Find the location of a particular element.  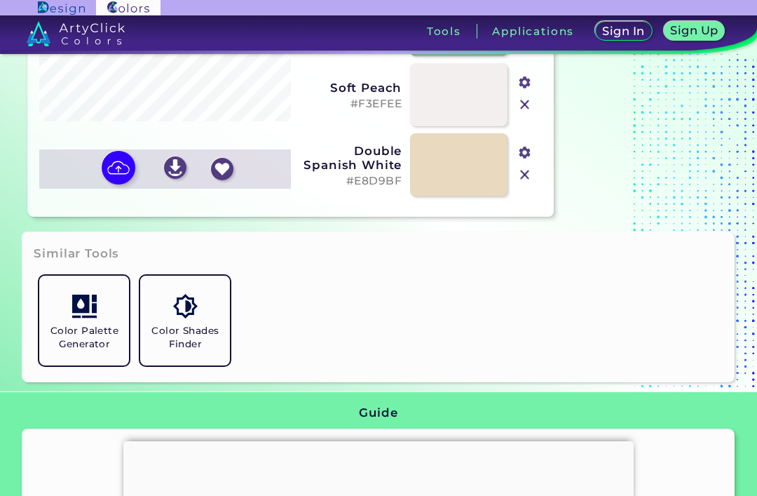

h3: Tools is located at coordinates (444, 31).